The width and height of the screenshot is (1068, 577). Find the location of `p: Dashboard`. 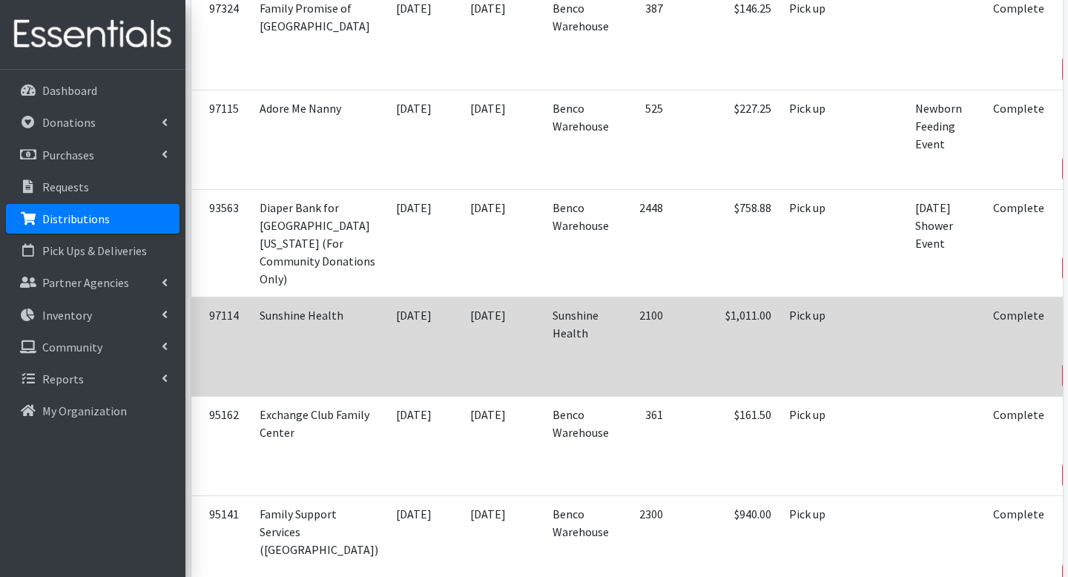

p: Dashboard is located at coordinates (70, 90).